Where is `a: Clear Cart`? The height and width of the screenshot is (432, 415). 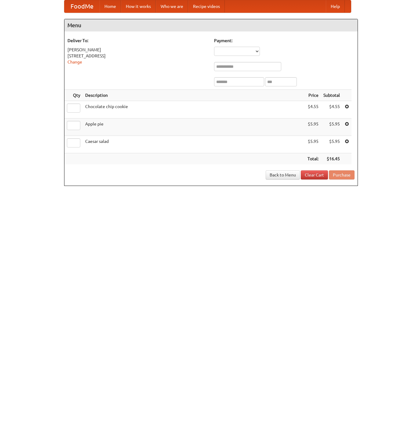
a: Clear Cart is located at coordinates (314, 175).